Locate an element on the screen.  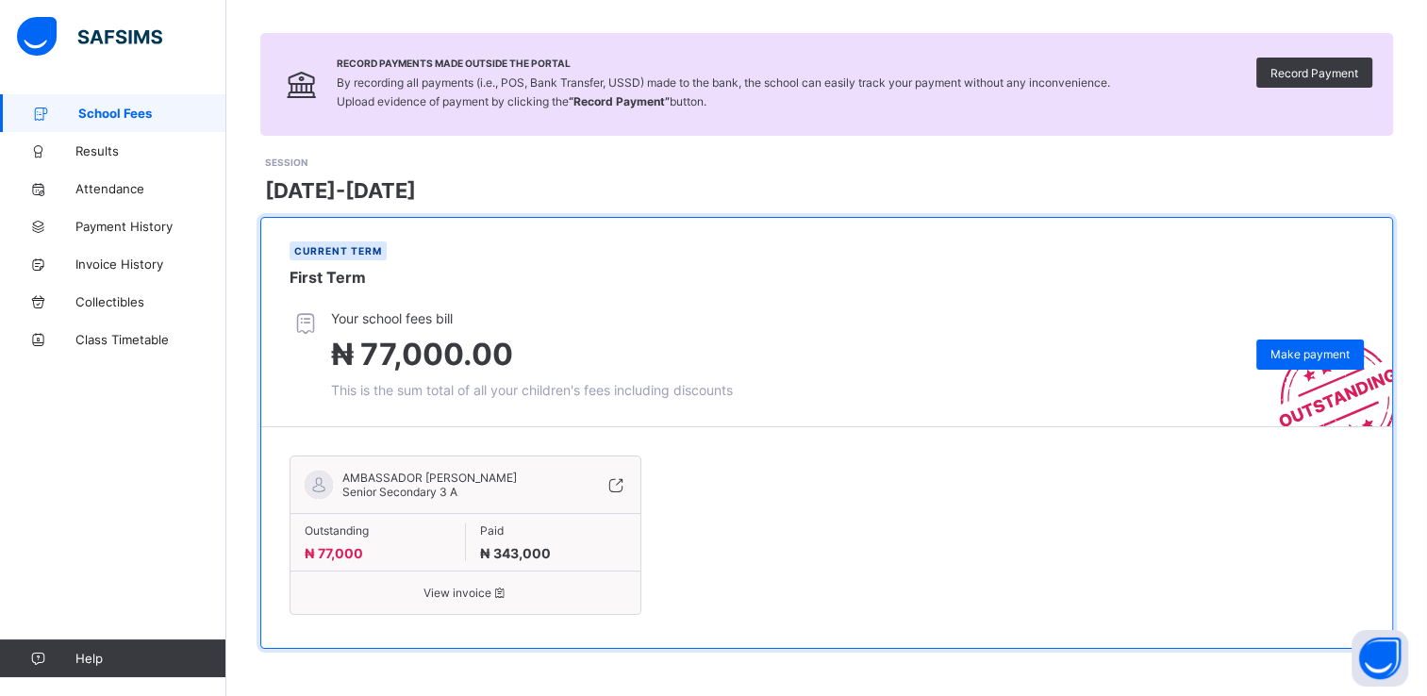
span: Outstanding is located at coordinates (377, 530).